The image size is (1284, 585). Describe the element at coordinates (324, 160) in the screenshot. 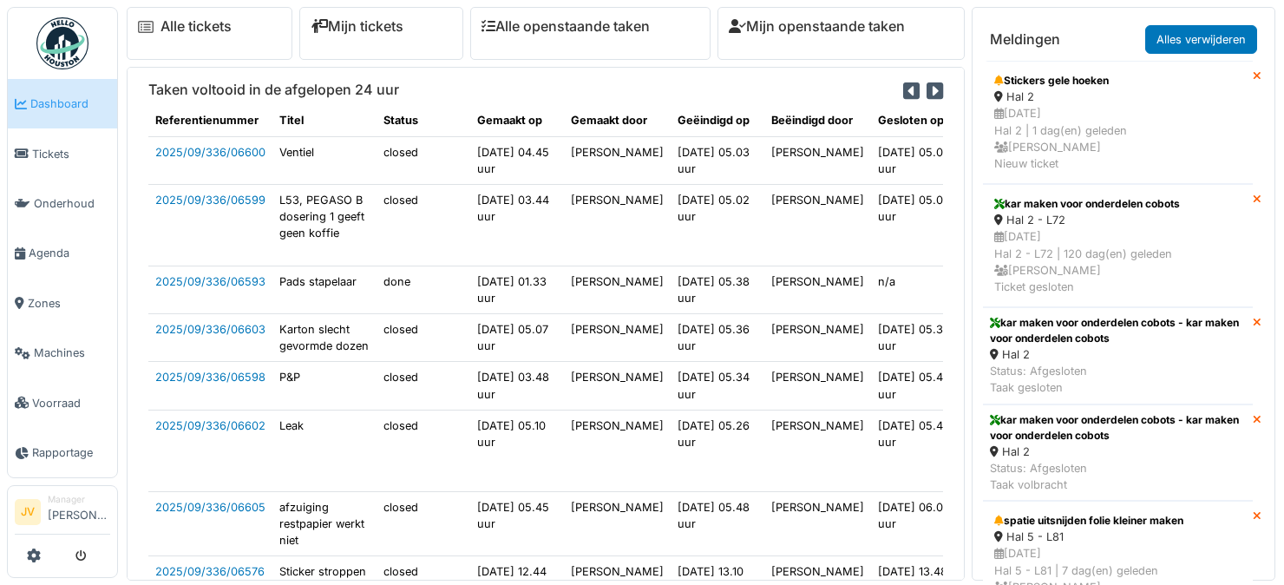

I see `td: Ventiel` at that location.